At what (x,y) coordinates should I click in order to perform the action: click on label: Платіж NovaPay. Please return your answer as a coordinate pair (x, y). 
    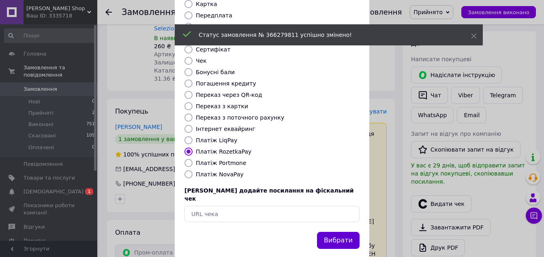
    Looking at the image, I should click on (220, 174).